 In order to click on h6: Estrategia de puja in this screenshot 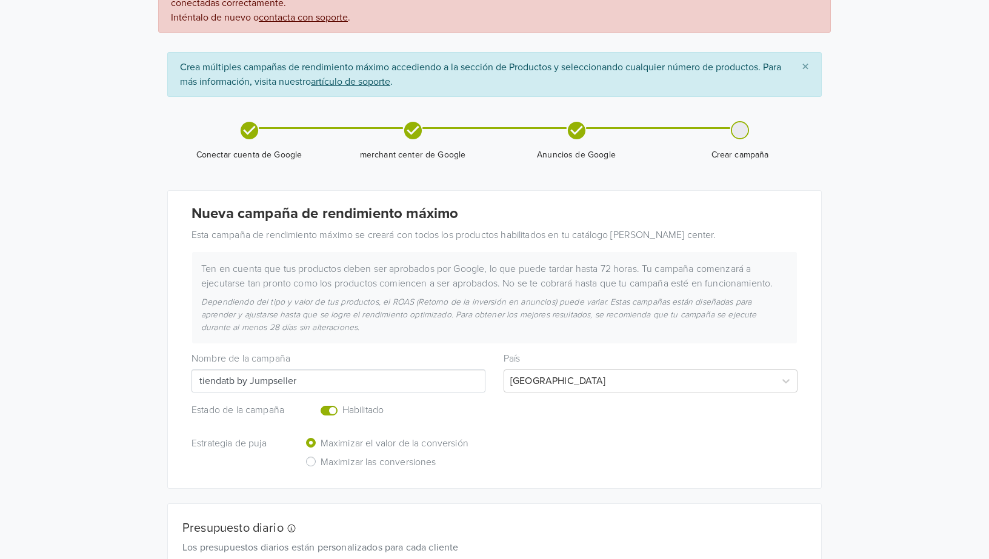, I will do `click(239, 444)`.